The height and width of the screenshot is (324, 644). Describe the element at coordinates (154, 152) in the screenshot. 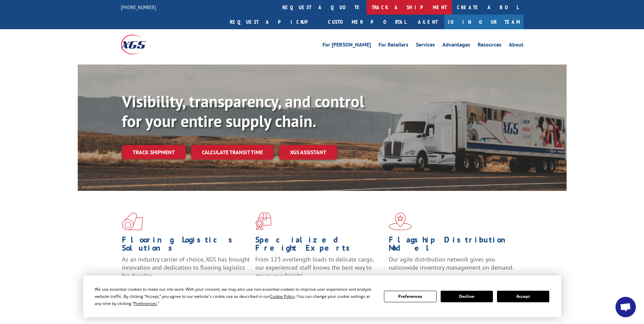

I see `a: Track shipment` at that location.